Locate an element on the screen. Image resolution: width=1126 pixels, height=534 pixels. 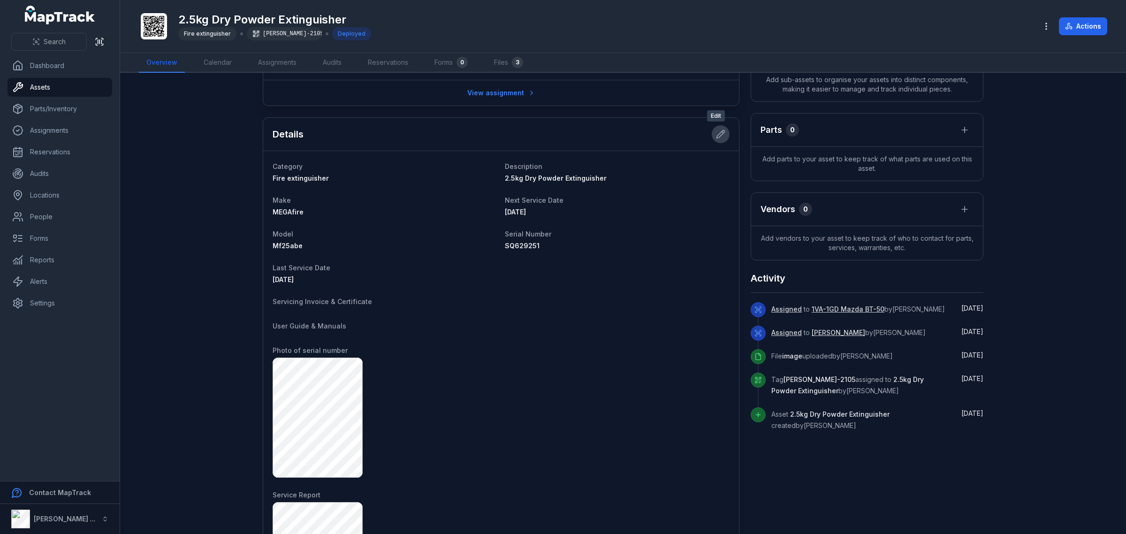
a: Reports is located at coordinates (60, 260).